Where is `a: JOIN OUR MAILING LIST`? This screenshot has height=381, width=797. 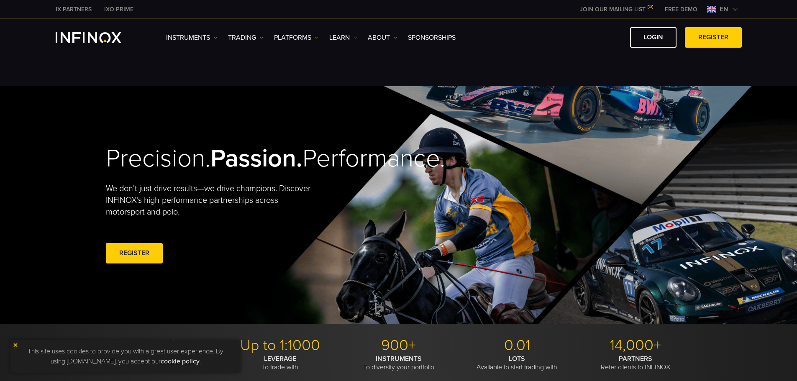 a: JOIN OUR MAILING LIST is located at coordinates (616, 9).